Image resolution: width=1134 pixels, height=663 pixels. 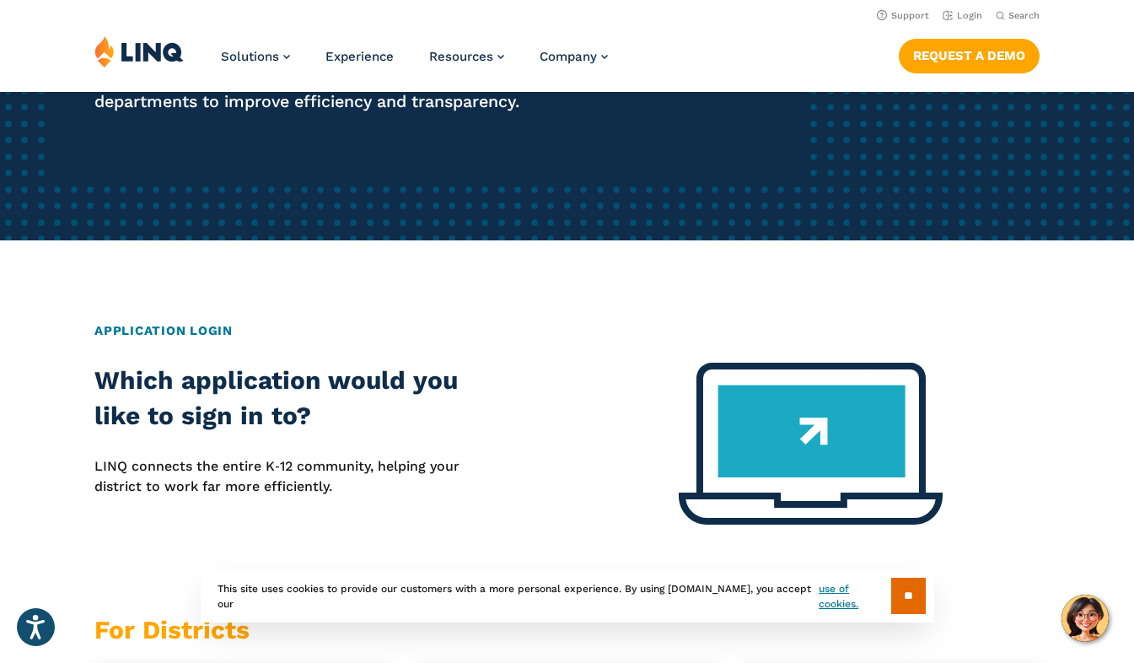 I want to click on a: Resources, so click(x=466, y=56).